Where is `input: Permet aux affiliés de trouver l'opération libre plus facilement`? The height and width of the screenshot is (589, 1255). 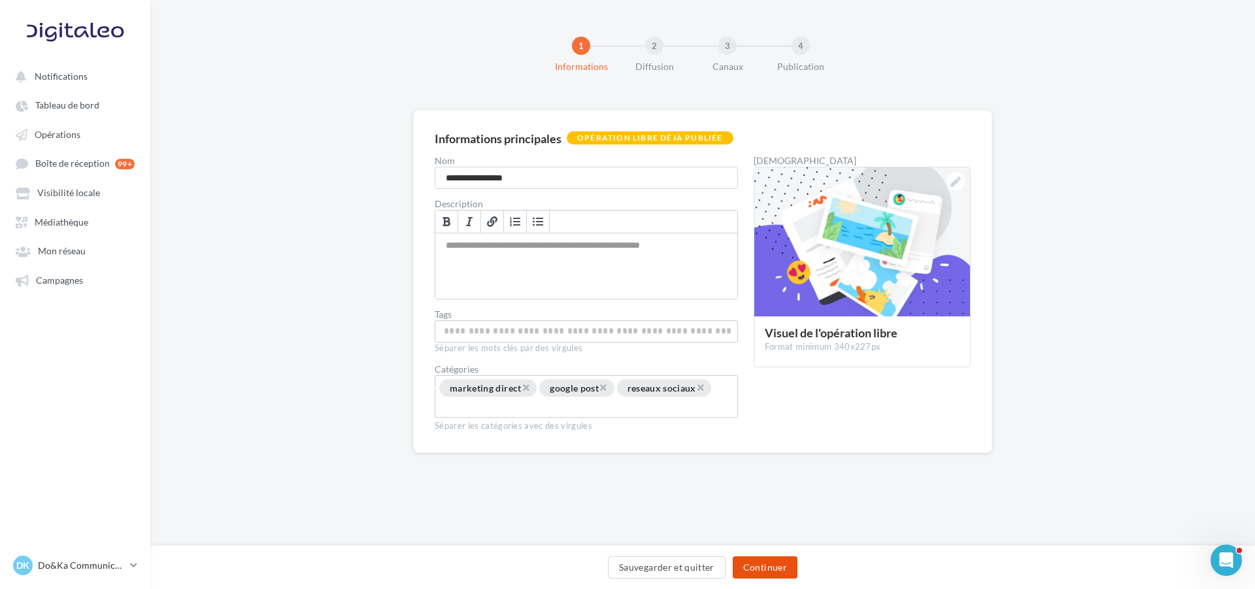 input: Permet aux affiliés de trouver l'opération libre plus facilement is located at coordinates (586, 331).